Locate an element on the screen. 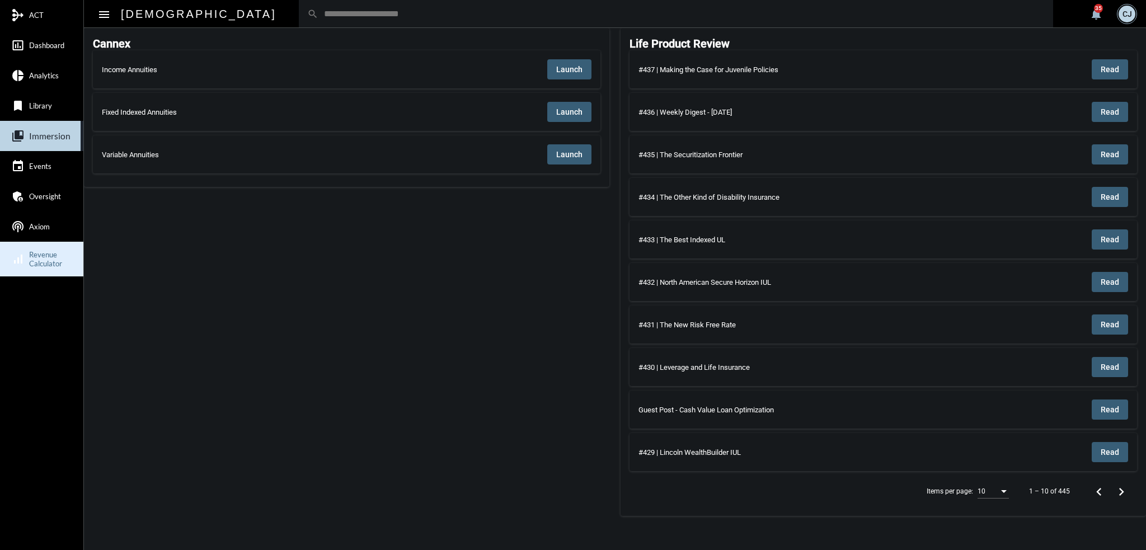 Image resolution: width=1146 pixels, height=550 pixels. div: #431 | The New Risk Free Rate is located at coordinates (746, 324).